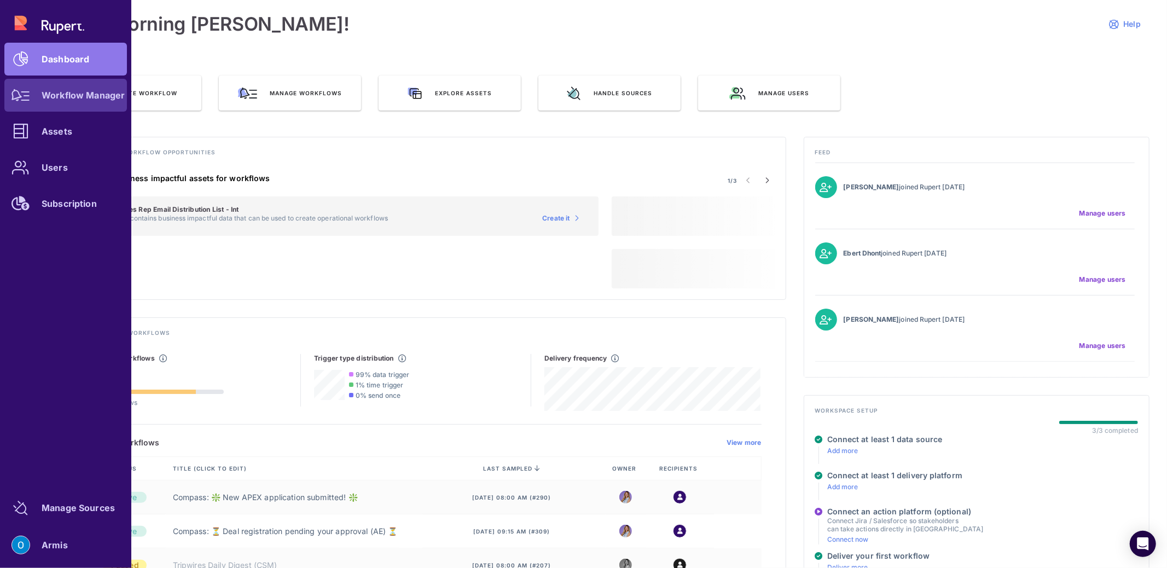 The width and height of the screenshot is (1167, 568). What do you see at coordinates (334, 178) in the screenshot?
I see `h4: Suggested business impactful assets for workflows` at bounding box center [334, 178].